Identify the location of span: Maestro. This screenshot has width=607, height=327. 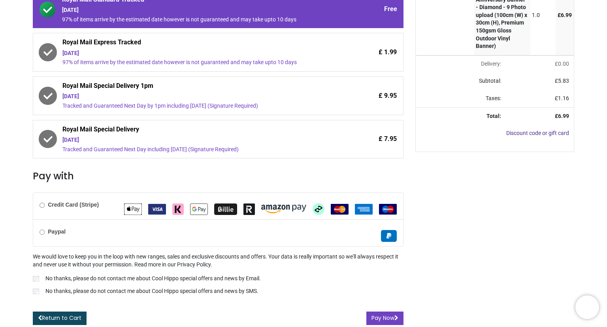
(388, 208).